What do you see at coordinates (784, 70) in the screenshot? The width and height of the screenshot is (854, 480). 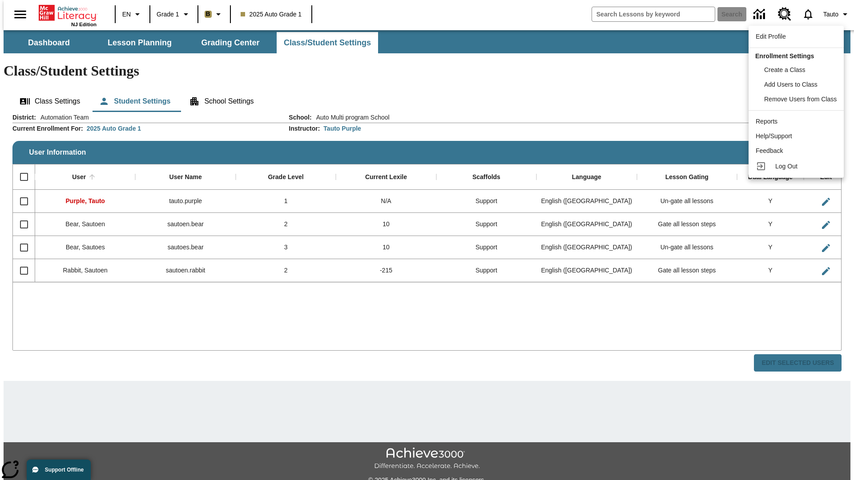 I see `span: Create a Class` at bounding box center [784, 70].